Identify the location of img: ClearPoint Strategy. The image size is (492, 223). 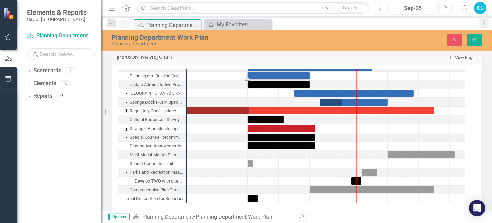
(9, 13).